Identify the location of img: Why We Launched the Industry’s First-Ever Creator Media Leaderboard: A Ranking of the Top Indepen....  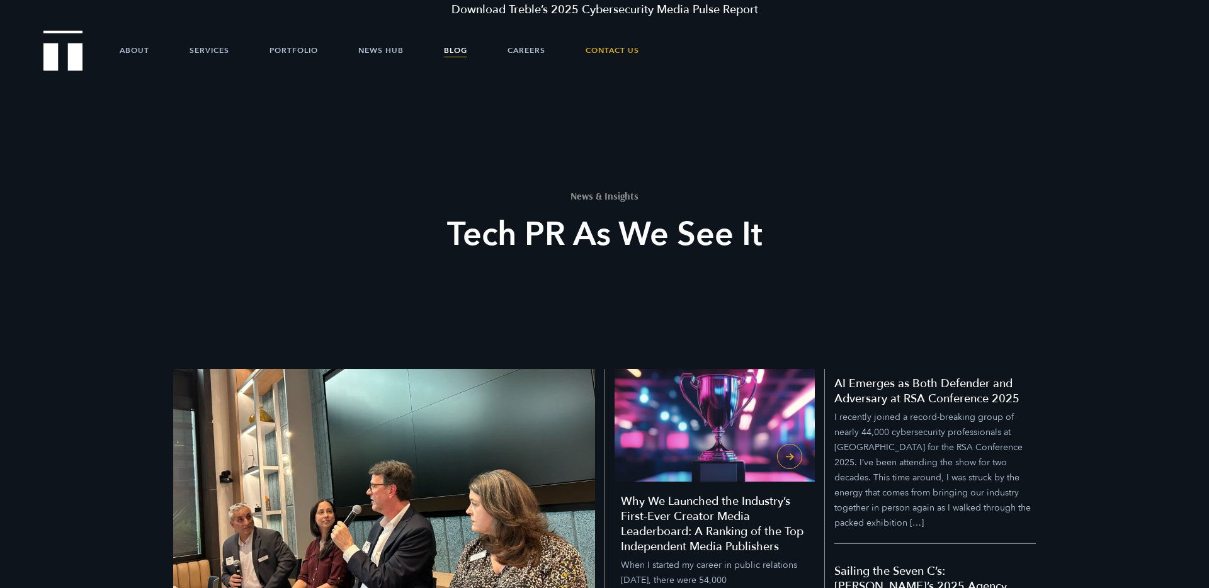
(715, 425).